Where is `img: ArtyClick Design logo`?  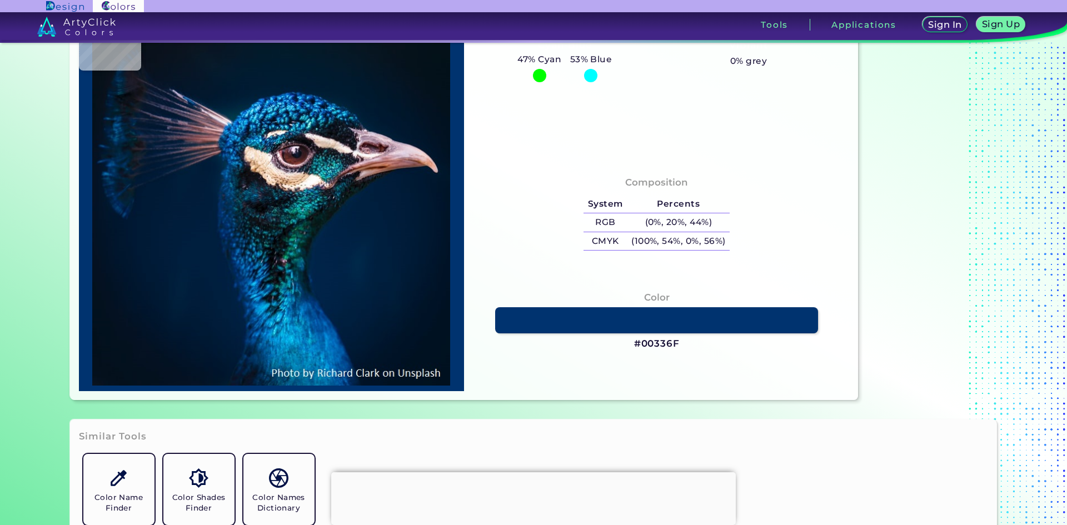
img: ArtyClick Design logo is located at coordinates (64, 6).